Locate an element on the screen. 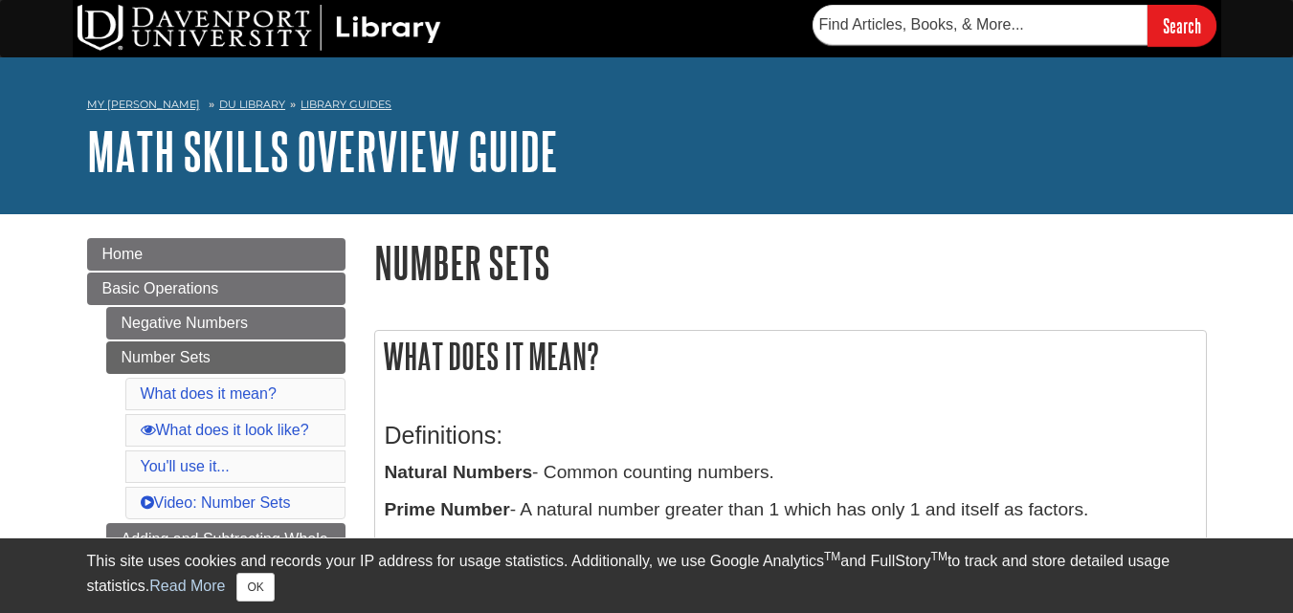 The height and width of the screenshot is (613, 1293). b: Natural Numbers is located at coordinates (458, 472).